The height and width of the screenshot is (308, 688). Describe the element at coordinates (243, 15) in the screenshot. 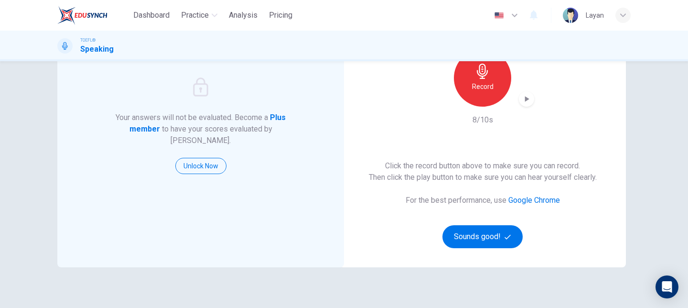

I see `button: Analysis` at that location.